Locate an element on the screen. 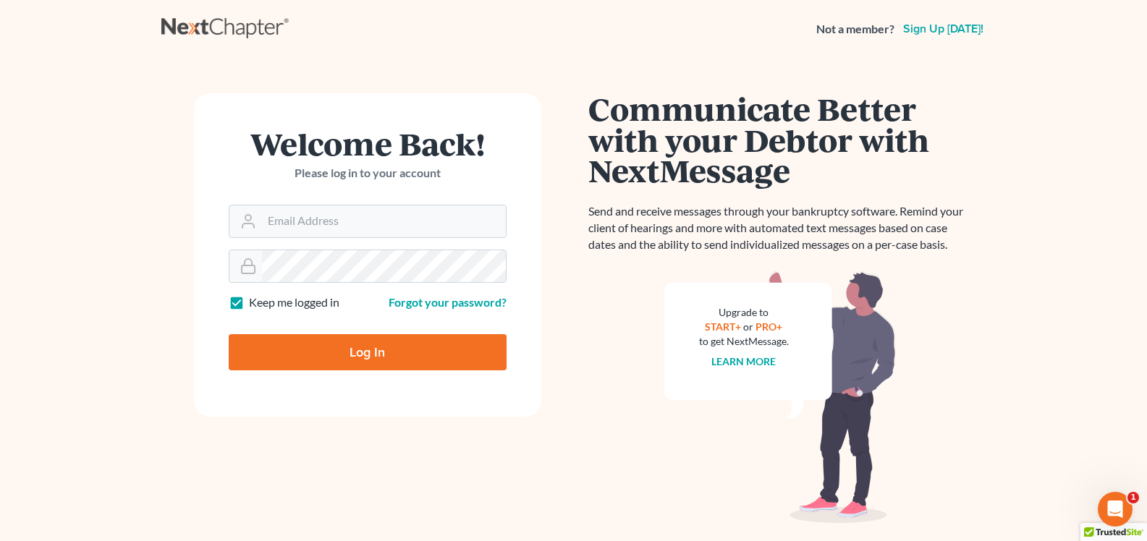  input: Log In is located at coordinates (368, 352).